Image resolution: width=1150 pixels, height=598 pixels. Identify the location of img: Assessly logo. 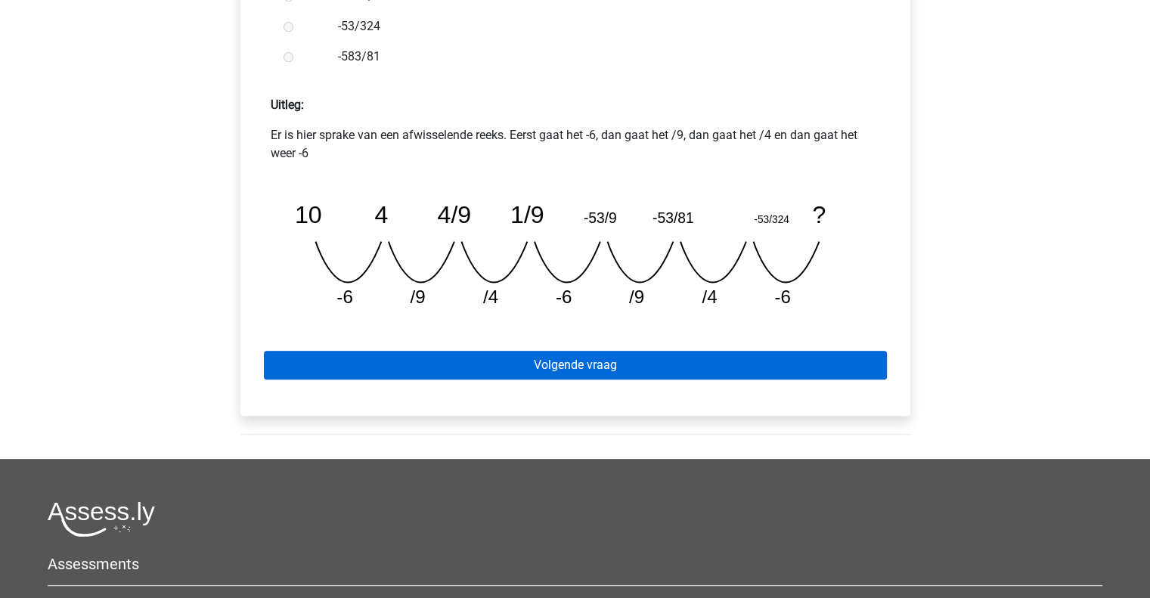
(101, 519).